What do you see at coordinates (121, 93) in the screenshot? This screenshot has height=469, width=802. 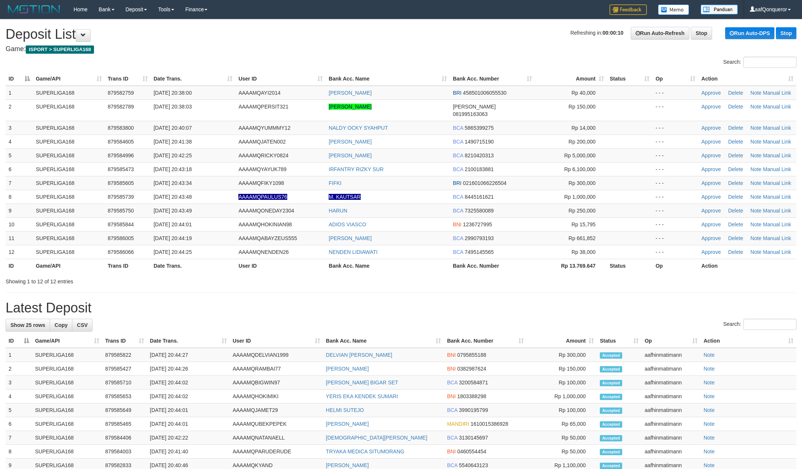 I see `span: 879582759` at bounding box center [121, 93].